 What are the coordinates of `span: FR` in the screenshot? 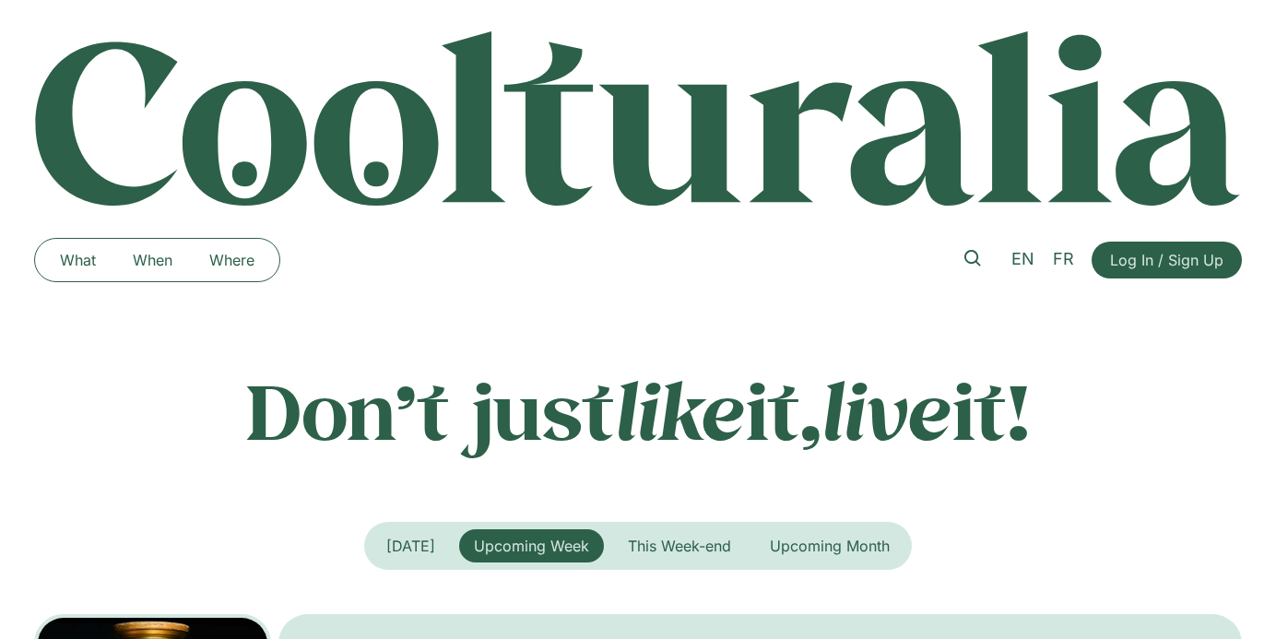 It's located at (1063, 258).